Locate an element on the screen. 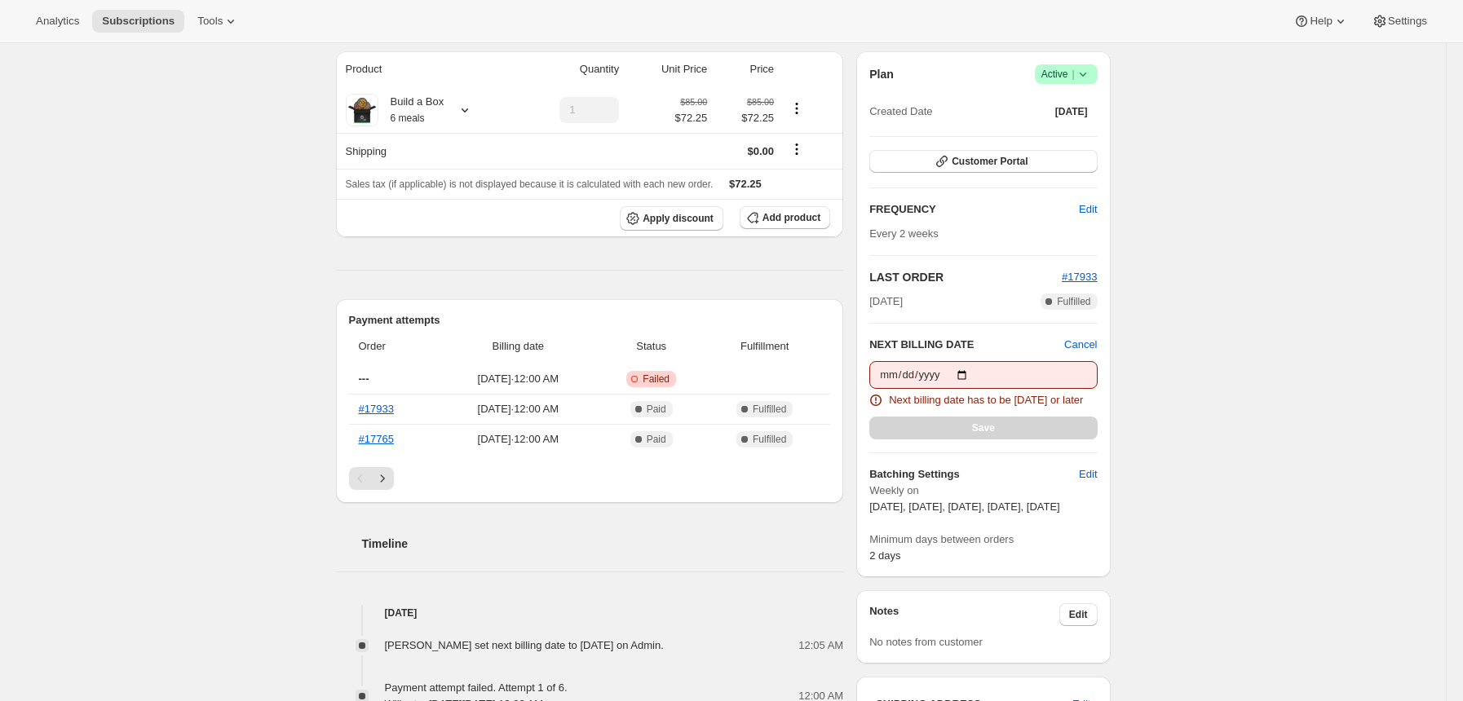  h2: FREQUENCY is located at coordinates (974, 210).